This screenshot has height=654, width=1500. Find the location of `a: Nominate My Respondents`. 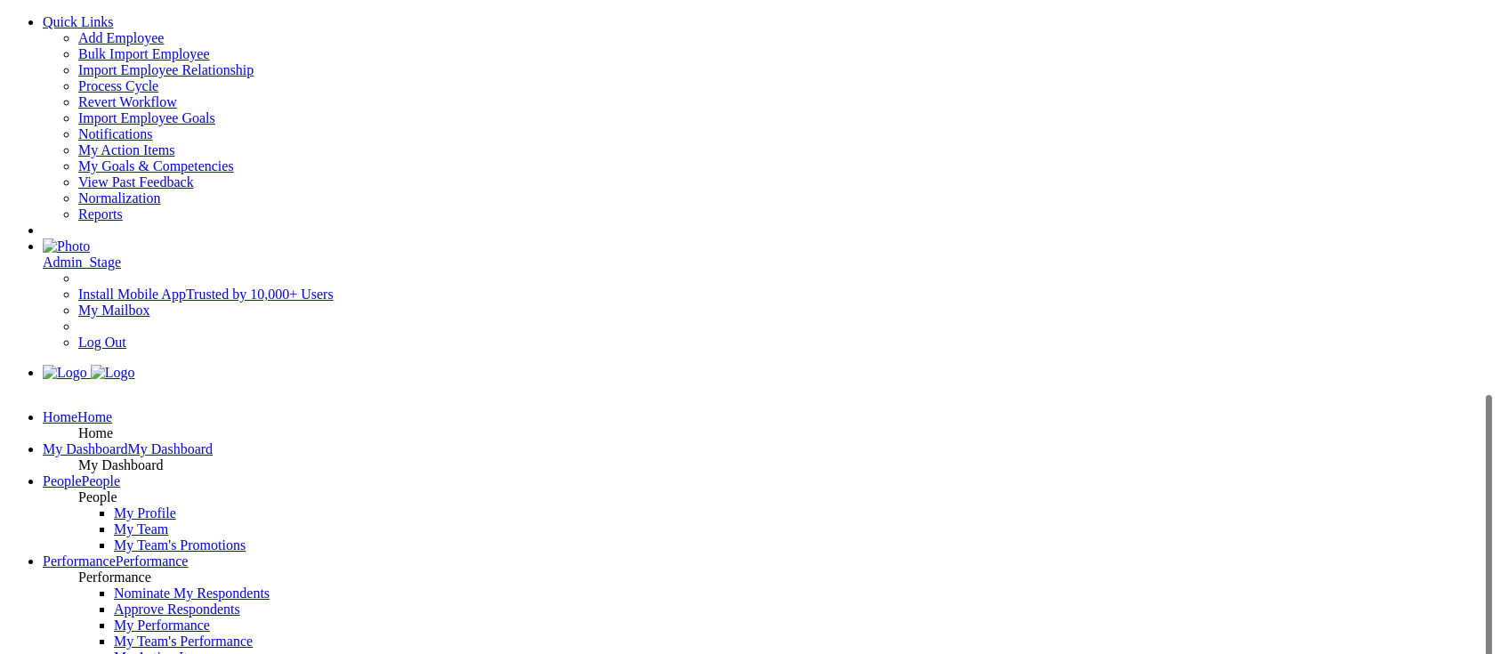

a: Nominate My Respondents is located at coordinates (191, 593).